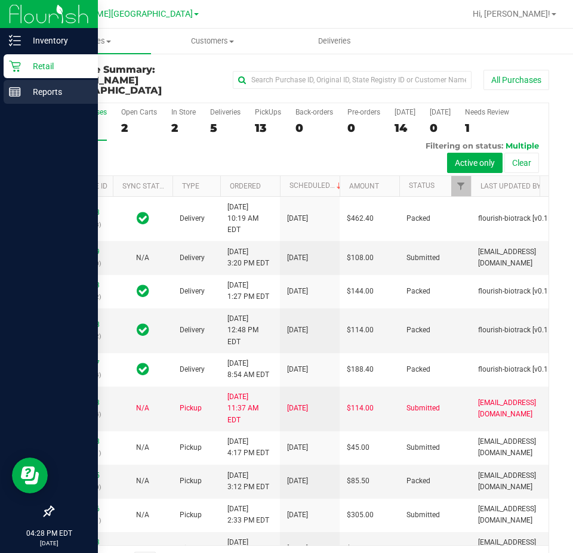 The height and width of the screenshot is (553, 573). Describe the element at coordinates (421, 186) in the screenshot. I see `a: Status` at that location.